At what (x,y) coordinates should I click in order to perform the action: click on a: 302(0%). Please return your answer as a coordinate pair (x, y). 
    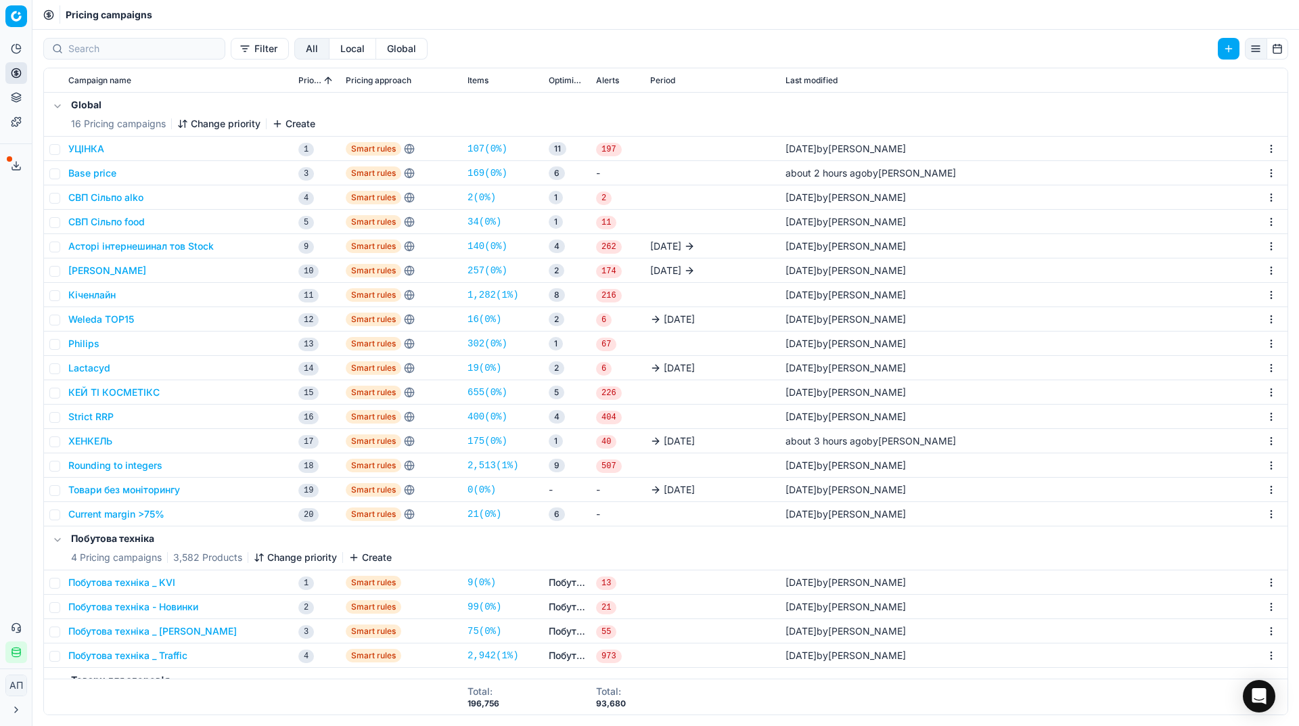
    Looking at the image, I should click on (487, 344).